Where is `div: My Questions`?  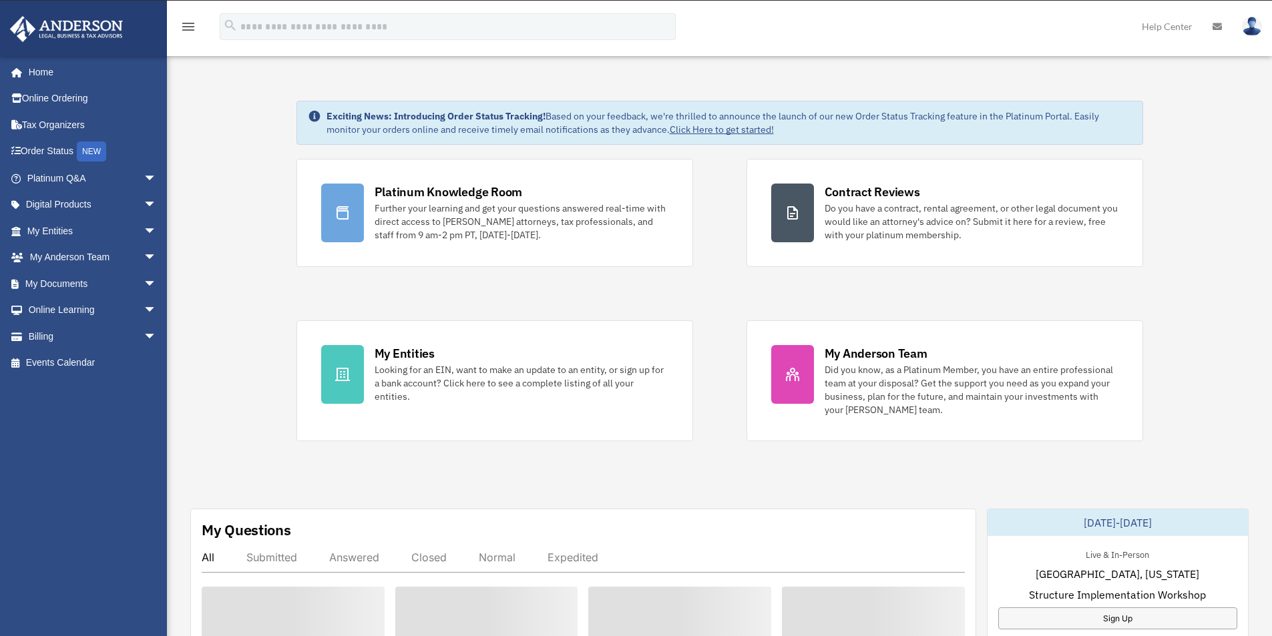 div: My Questions is located at coordinates (246, 530).